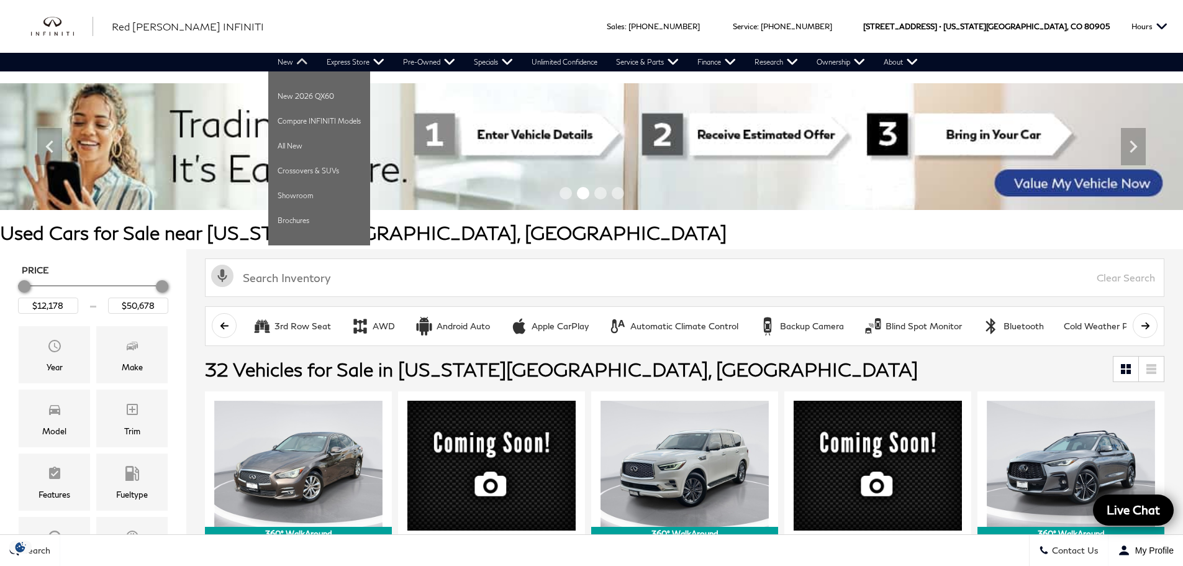 Image resolution: width=1183 pixels, height=566 pixels. I want to click on span: Model, so click(55, 411).